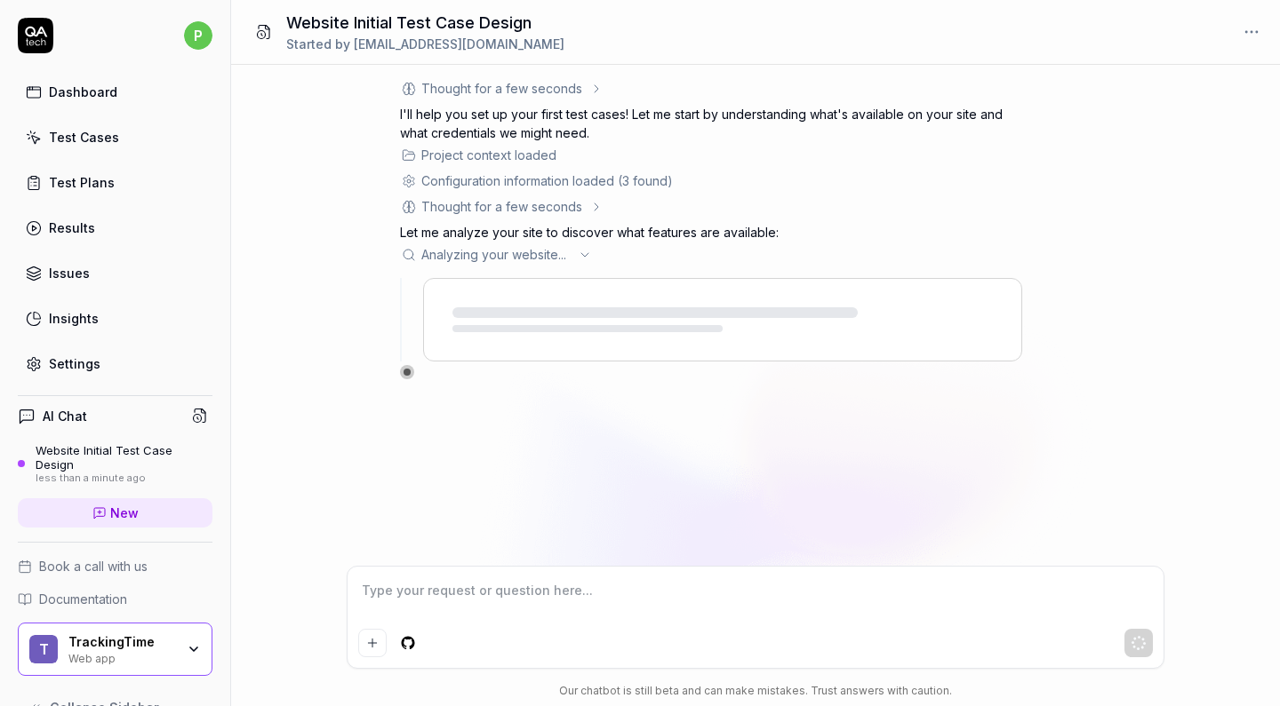 This screenshot has width=1280, height=706. What do you see at coordinates (124, 513) in the screenshot?
I see `span: New` at bounding box center [124, 513].